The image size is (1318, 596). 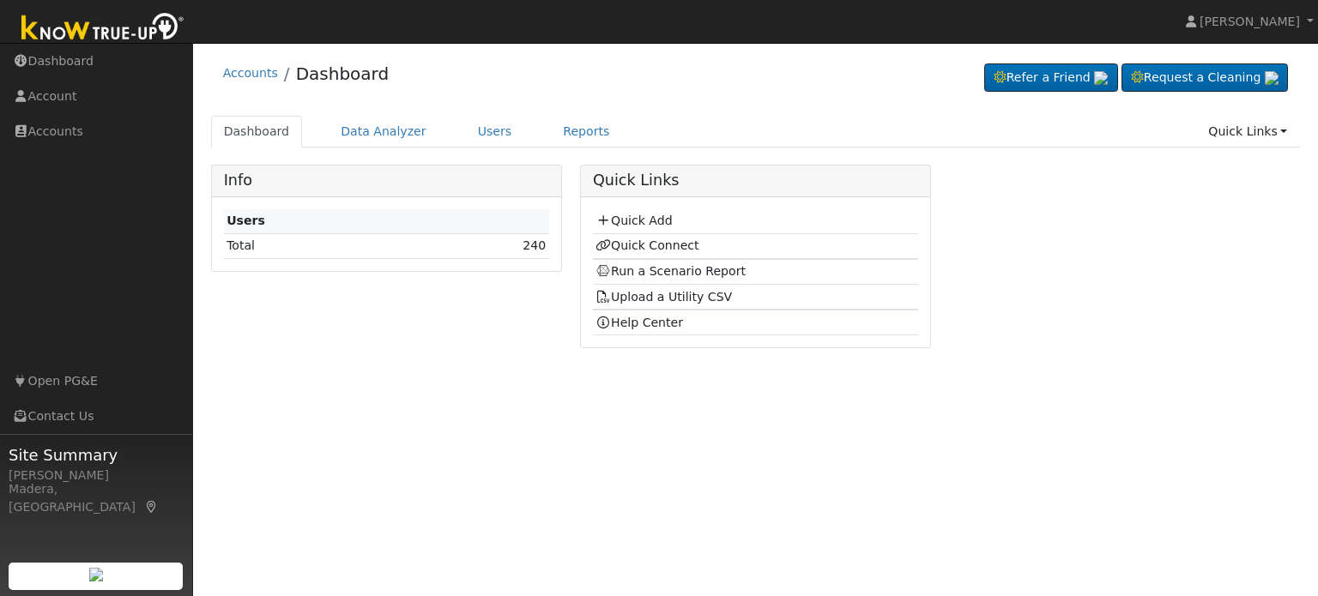 What do you see at coordinates (639, 323) in the screenshot?
I see `a: Help Center` at bounding box center [639, 323].